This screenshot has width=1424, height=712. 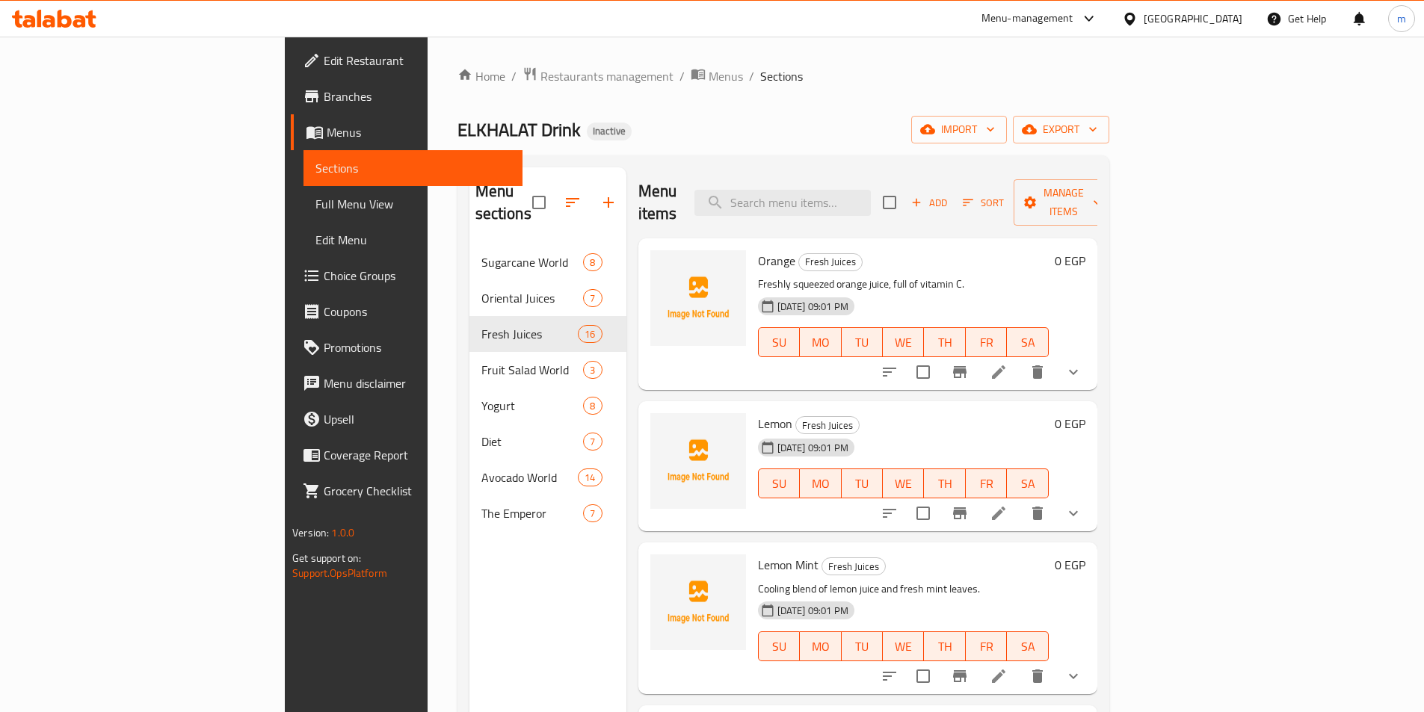 I want to click on button: Sort, so click(x=983, y=203).